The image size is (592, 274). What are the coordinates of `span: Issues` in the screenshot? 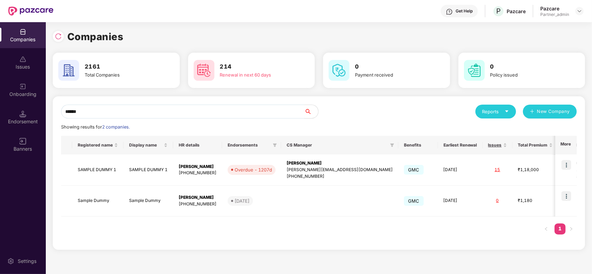 It's located at (495, 145).